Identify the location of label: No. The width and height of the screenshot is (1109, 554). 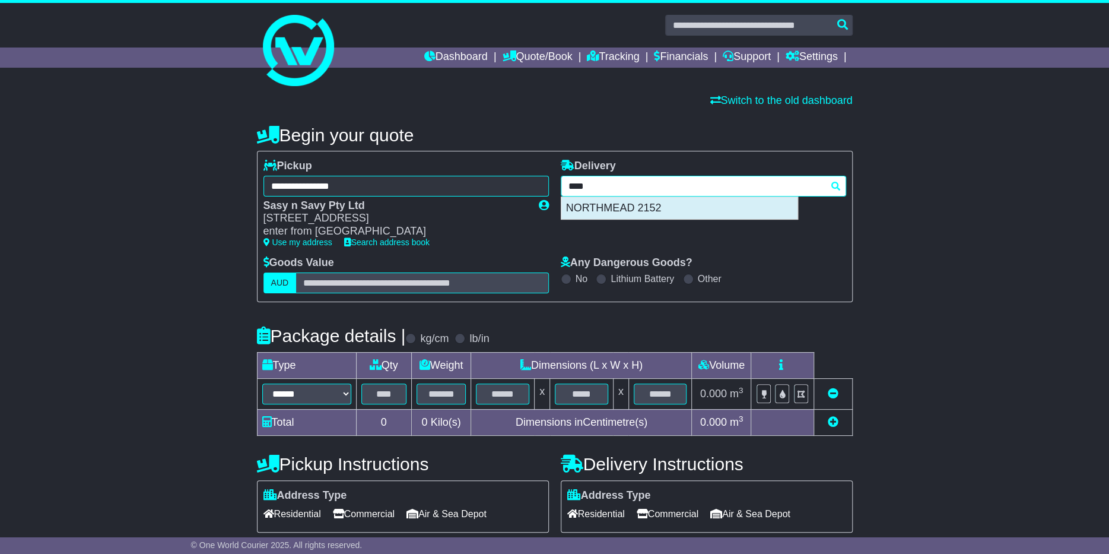
(582, 278).